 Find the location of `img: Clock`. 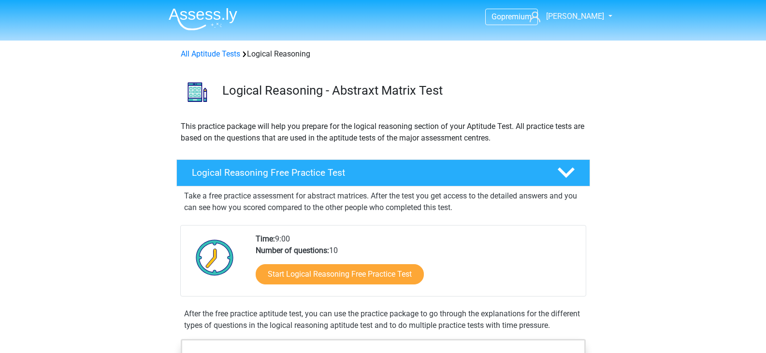

img: Clock is located at coordinates (215, 258).